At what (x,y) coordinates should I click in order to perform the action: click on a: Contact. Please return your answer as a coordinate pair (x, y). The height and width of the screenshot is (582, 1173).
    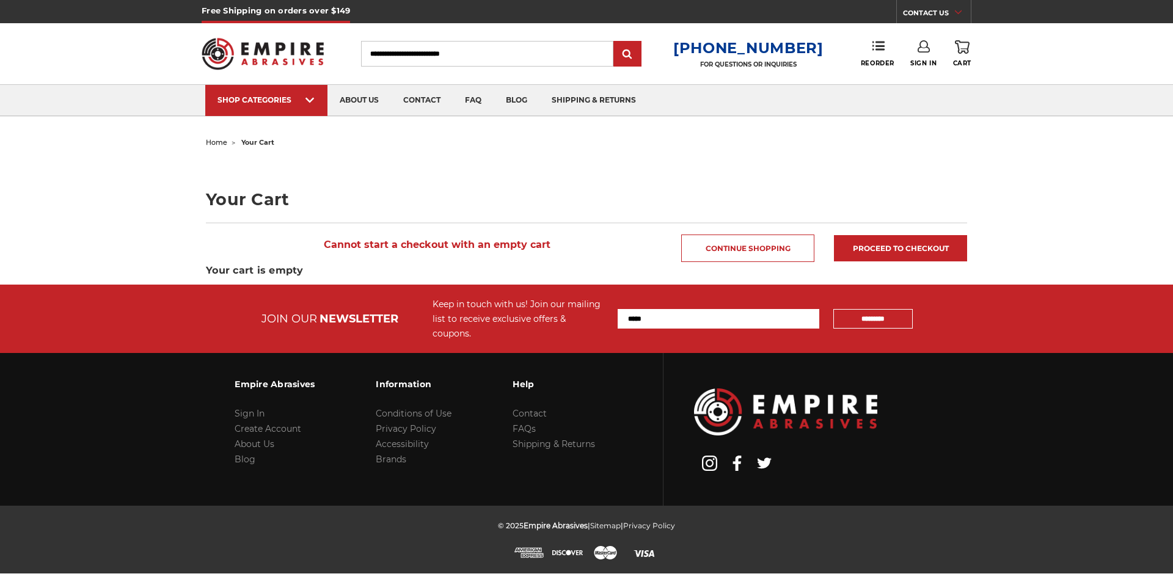
    Looking at the image, I should click on (530, 414).